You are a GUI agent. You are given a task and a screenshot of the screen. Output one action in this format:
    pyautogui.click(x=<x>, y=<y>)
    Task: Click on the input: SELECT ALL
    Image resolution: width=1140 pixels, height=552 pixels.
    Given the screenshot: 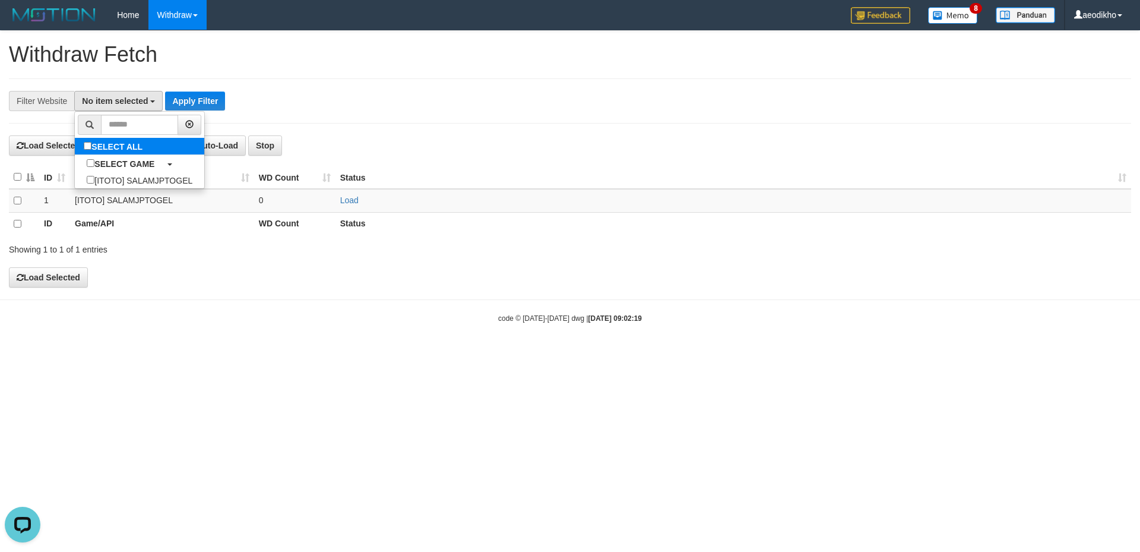 What is the action you would take?
    pyautogui.click(x=87, y=145)
    